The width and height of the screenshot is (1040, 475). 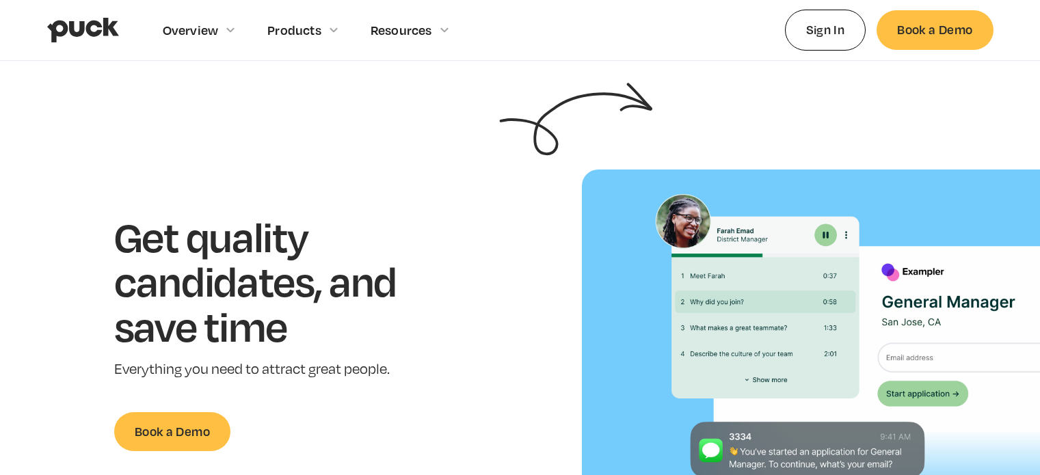 I want to click on div: Products, so click(x=294, y=30).